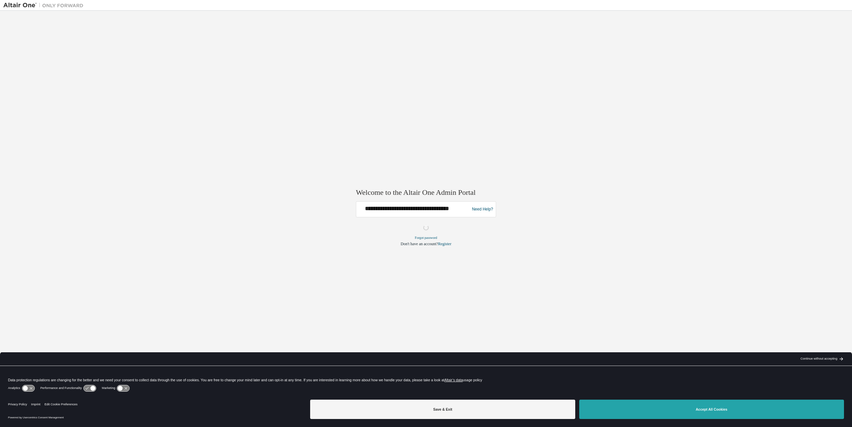 The image size is (852, 427). Describe the element at coordinates (45, 5) in the screenshot. I see `img: Altair One` at that location.